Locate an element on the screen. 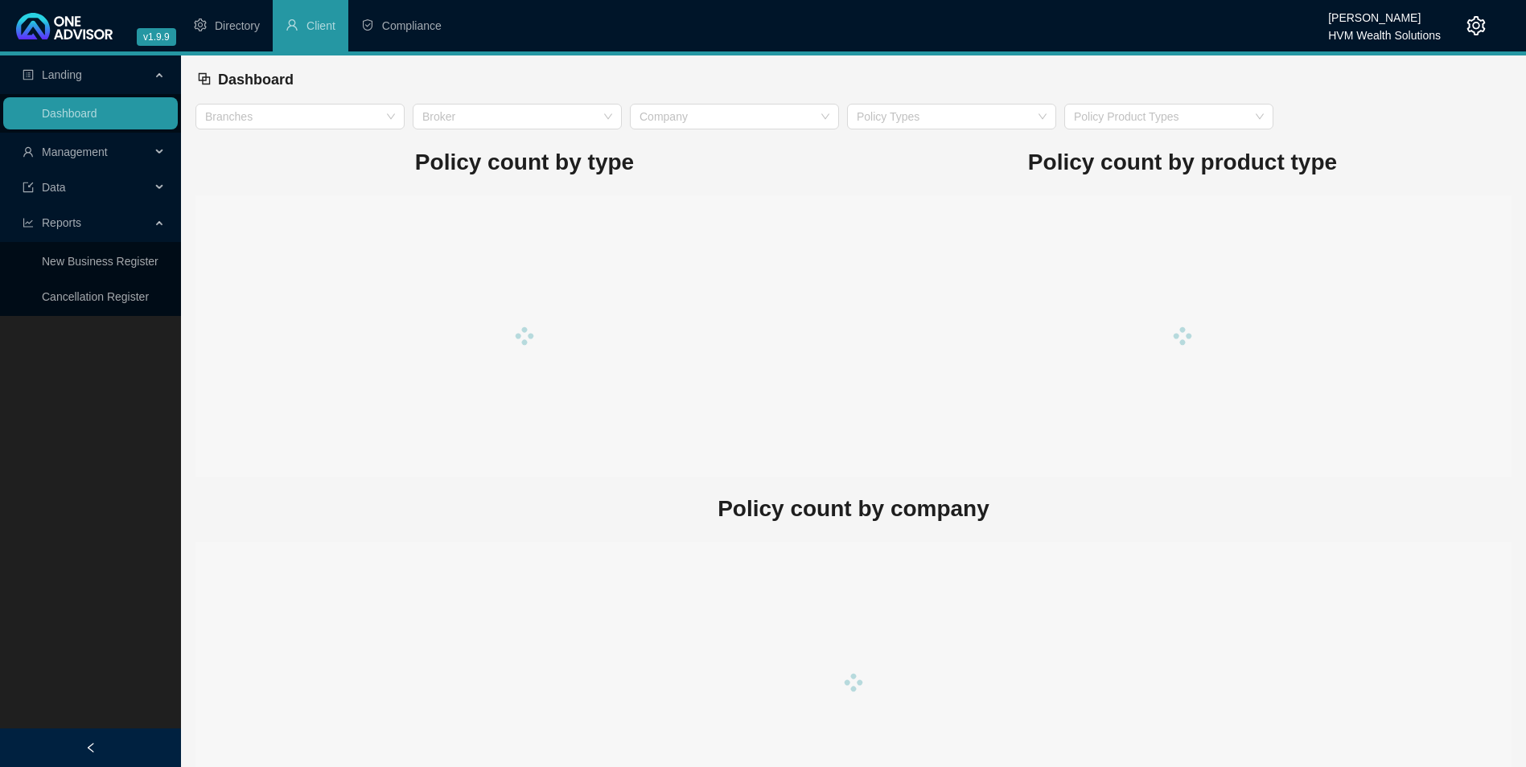  span: safety is located at coordinates (368, 25).